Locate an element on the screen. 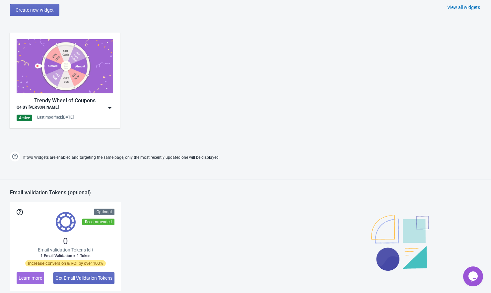 This screenshot has height=293, width=491. div: Recommended is located at coordinates (98, 222).